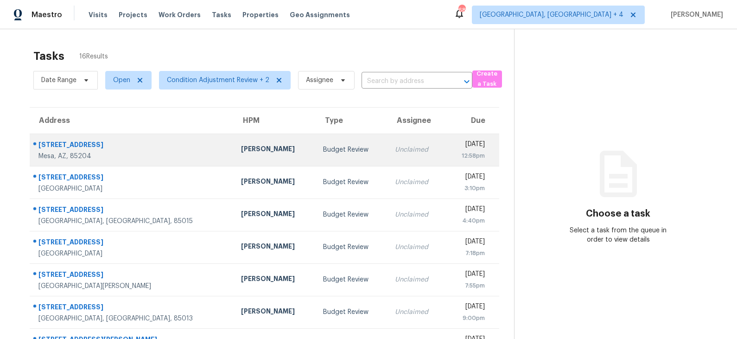 The height and width of the screenshot is (339, 737). Describe the element at coordinates (132, 121) in the screenshot. I see `th: Address` at that location.